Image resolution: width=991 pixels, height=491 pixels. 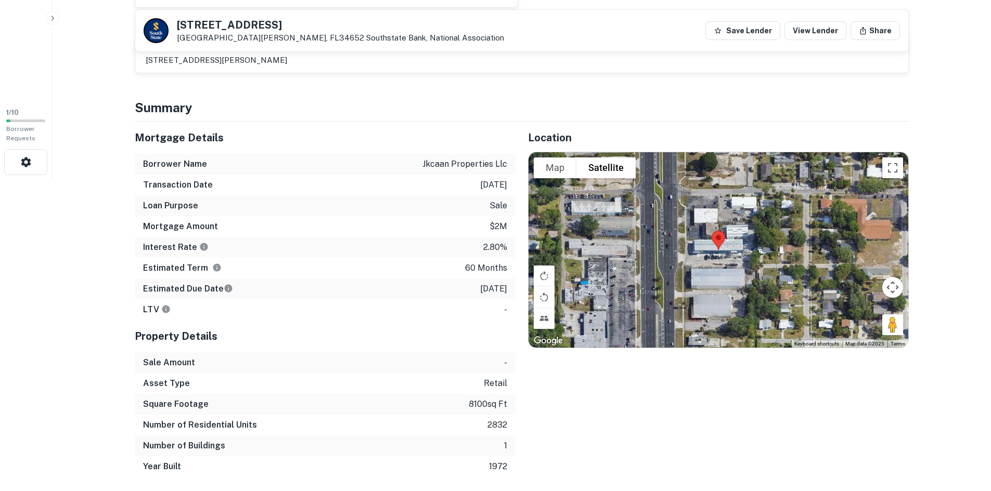 I want to click on button: Drag Pegman onto the map to open Street View, so click(x=892, y=325).